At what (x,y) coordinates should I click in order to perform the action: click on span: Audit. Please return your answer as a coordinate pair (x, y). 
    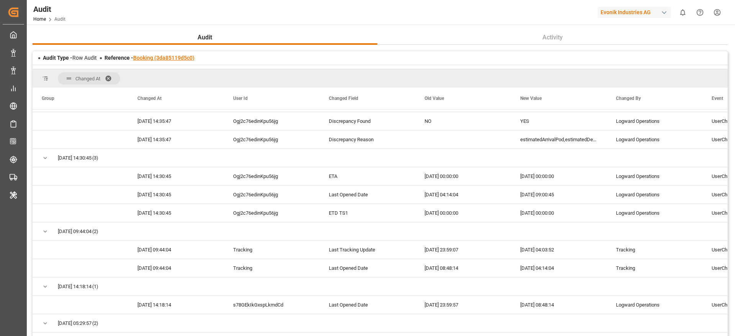
    Looking at the image, I should click on (205, 38).